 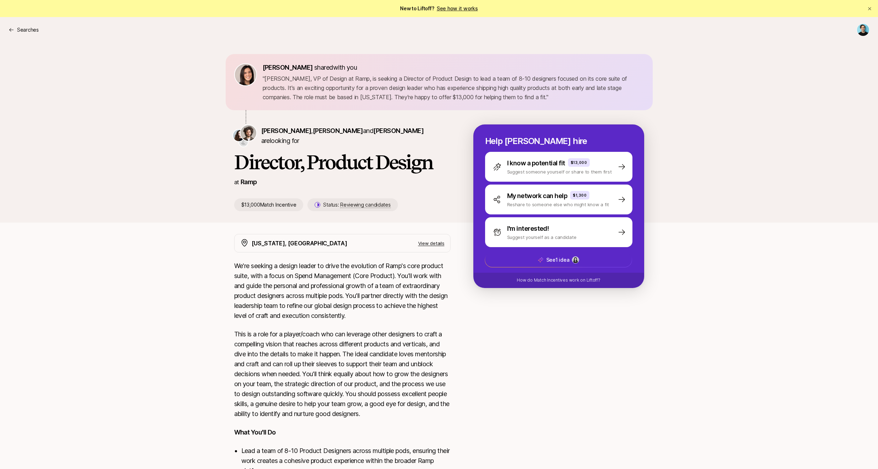 What do you see at coordinates (557, 260) in the screenshot?
I see `p: See 1 idea` at bounding box center [557, 260].